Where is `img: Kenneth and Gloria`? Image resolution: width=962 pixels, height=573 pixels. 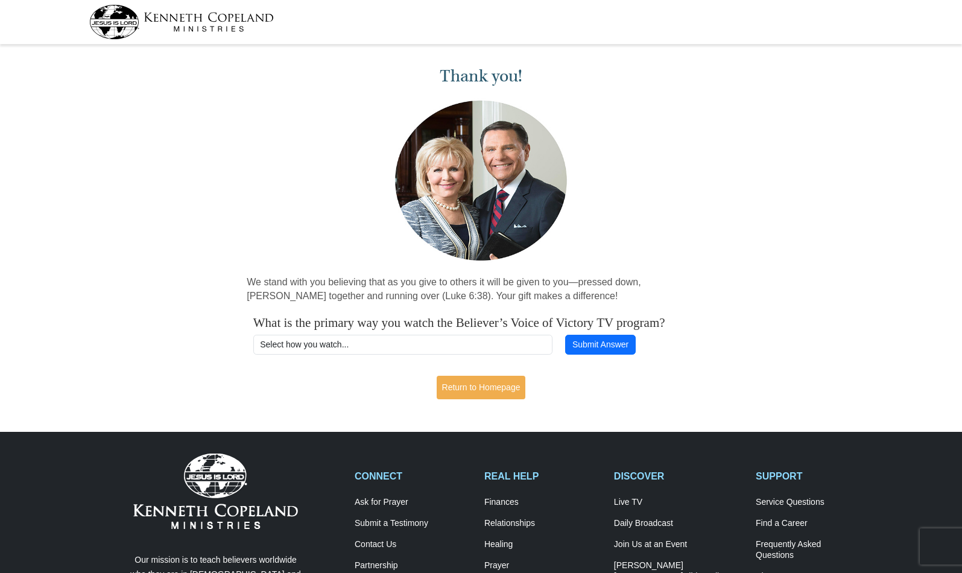
img: Kenneth and Gloria is located at coordinates (481, 180).